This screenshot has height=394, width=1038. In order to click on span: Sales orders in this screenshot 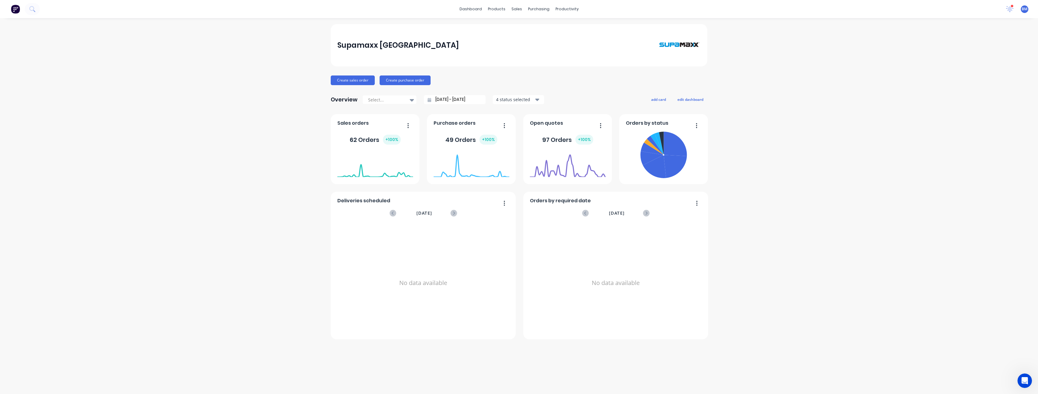, I will do `click(353, 123)`.